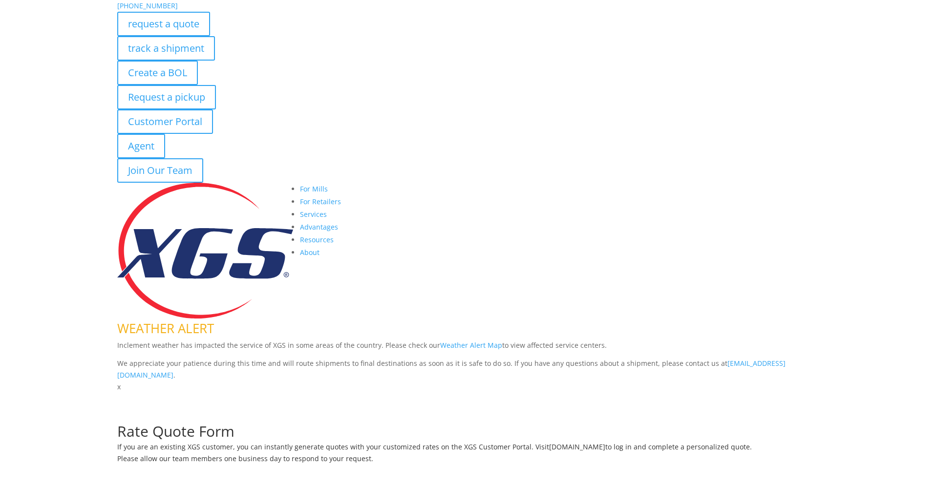 The width and height of the screenshot is (938, 488). Describe the element at coordinates (471, 345) in the screenshot. I see `a: Weather Alert Map` at that location.